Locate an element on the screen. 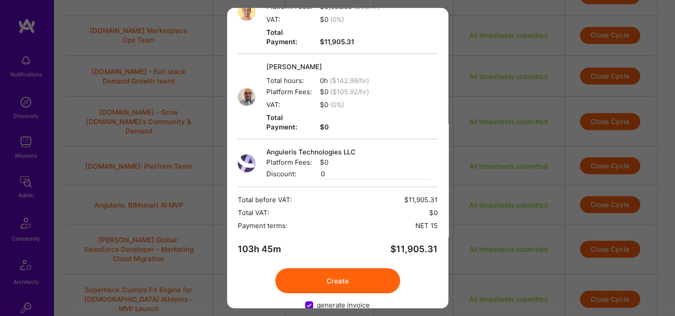 This screenshot has width=675, height=316. span: ($ 142.99 /hr) is located at coordinates (349, 80).